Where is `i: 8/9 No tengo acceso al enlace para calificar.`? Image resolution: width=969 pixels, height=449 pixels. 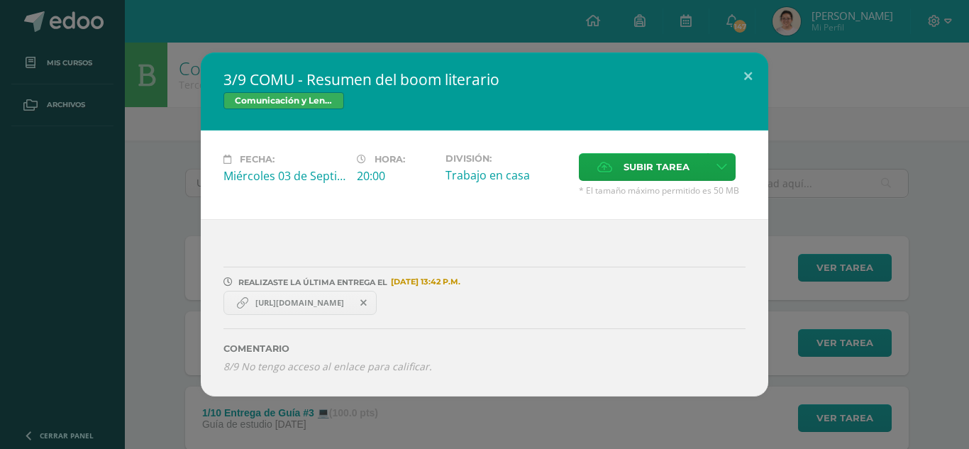 i: 8/9 No tengo acceso al enlace para calificar. is located at coordinates (328, 366).